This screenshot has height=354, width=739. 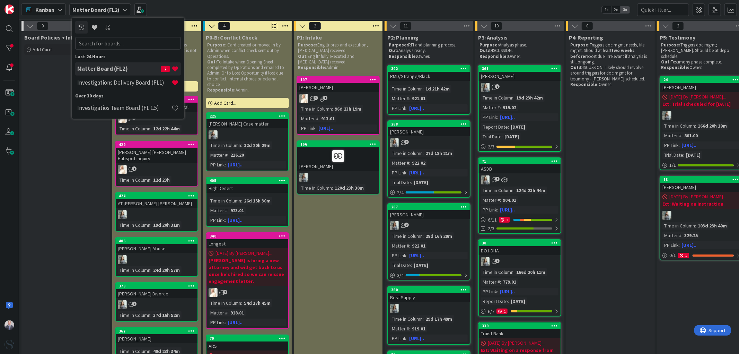 What do you see at coordinates (225, 103) in the screenshot?
I see `span: Add Card...` at bounding box center [225, 103].